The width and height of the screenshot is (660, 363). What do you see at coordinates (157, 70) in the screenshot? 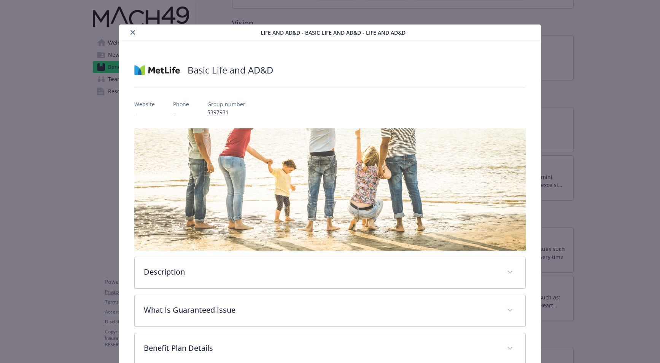
I see `img: Metlife Inc` at bounding box center [157, 70].